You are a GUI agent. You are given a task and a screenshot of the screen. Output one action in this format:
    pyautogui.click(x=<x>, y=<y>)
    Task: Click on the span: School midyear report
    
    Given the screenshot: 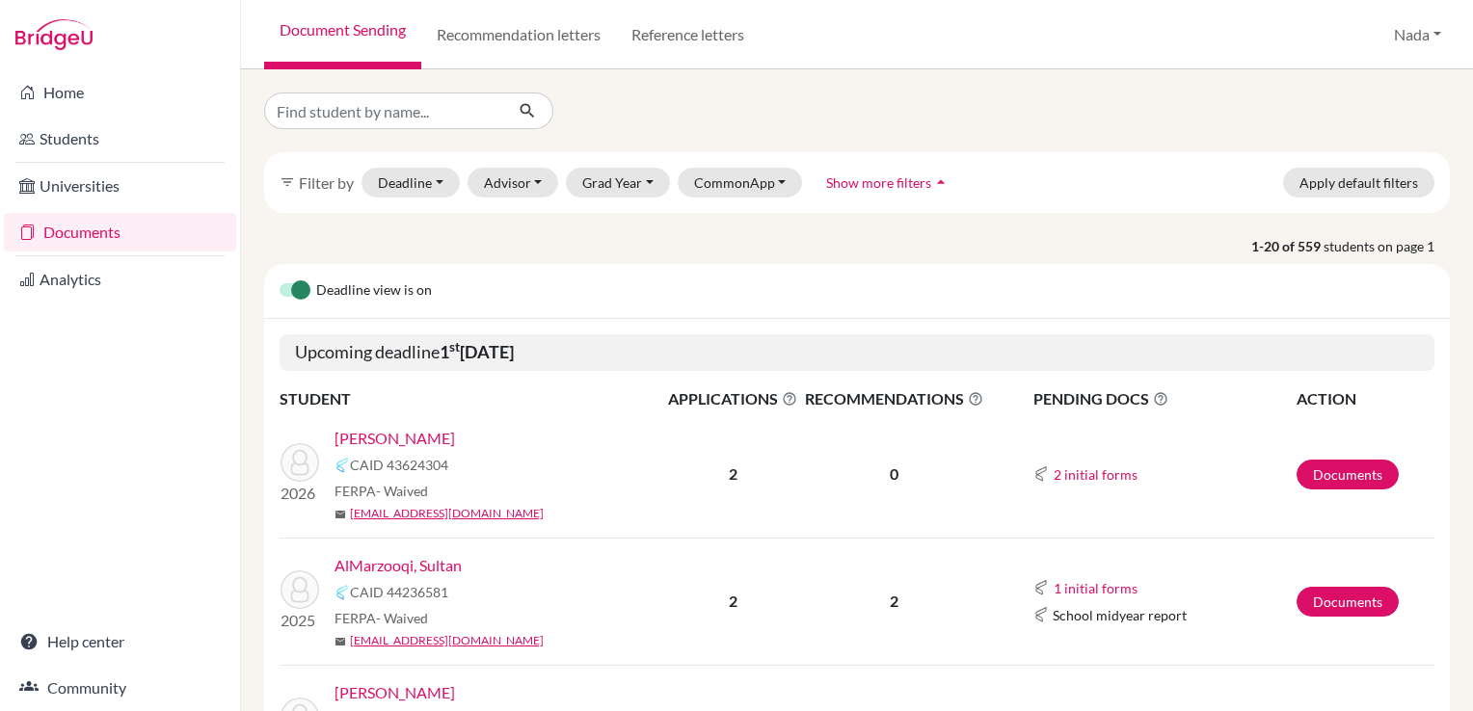 What is the action you would take?
    pyautogui.click(x=1119, y=615)
    